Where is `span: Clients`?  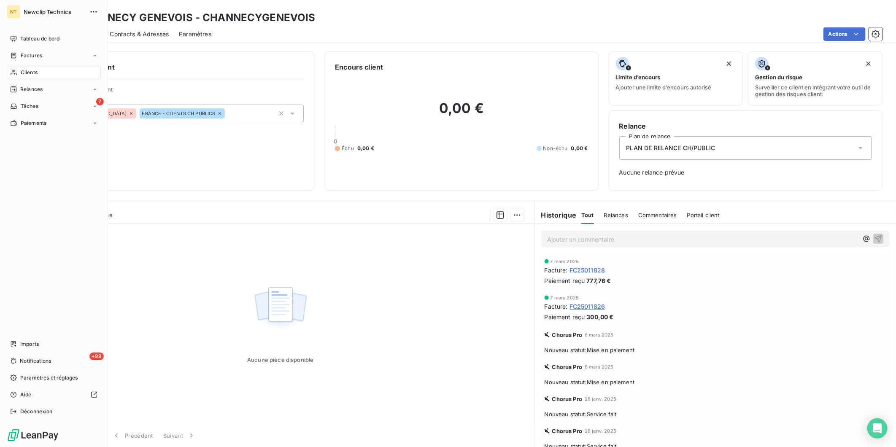 span: Clients is located at coordinates (29, 73).